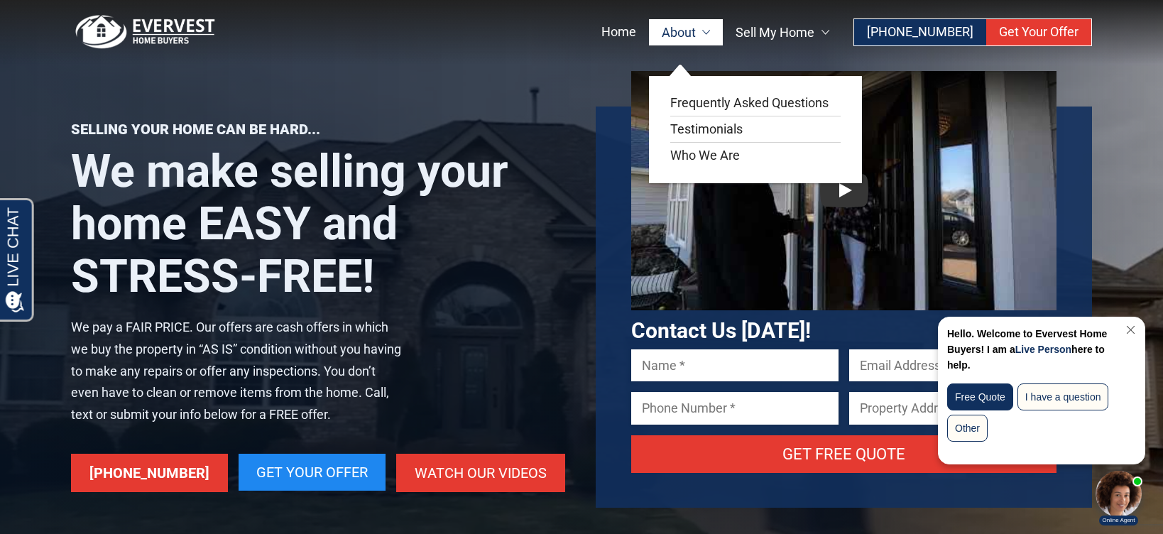  Describe the element at coordinates (756, 156) in the screenshot. I see `a: Who We Are` at that location.